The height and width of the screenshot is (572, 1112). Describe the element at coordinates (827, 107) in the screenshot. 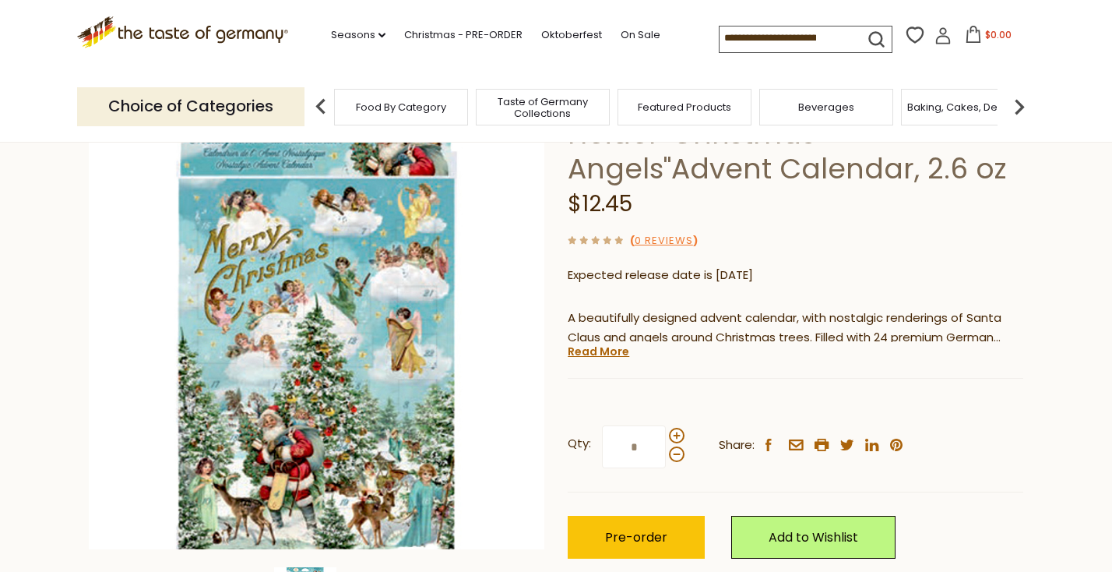

I see `span: Beverages` at that location.